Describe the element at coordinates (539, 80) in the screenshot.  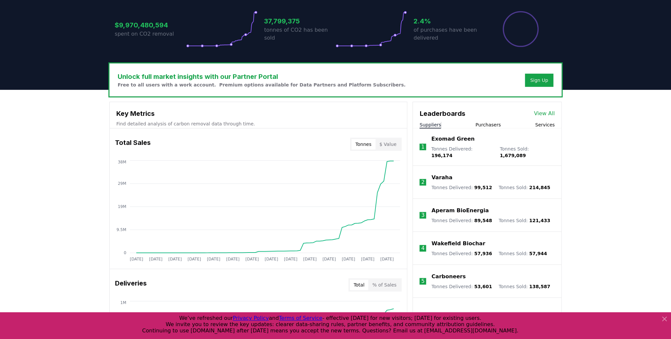
I see `div: Sign Up` at that location.